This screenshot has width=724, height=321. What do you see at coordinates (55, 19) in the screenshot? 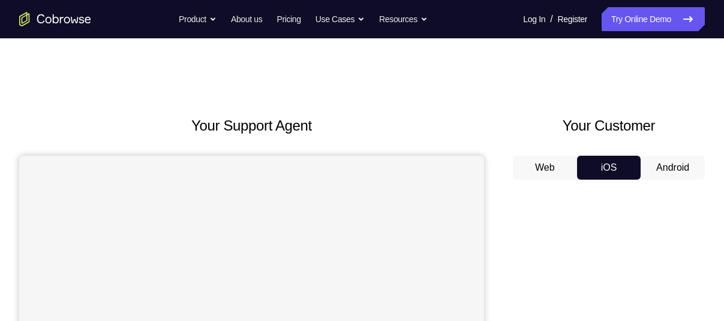
I see `a: Go to the home page` at bounding box center [55, 19].